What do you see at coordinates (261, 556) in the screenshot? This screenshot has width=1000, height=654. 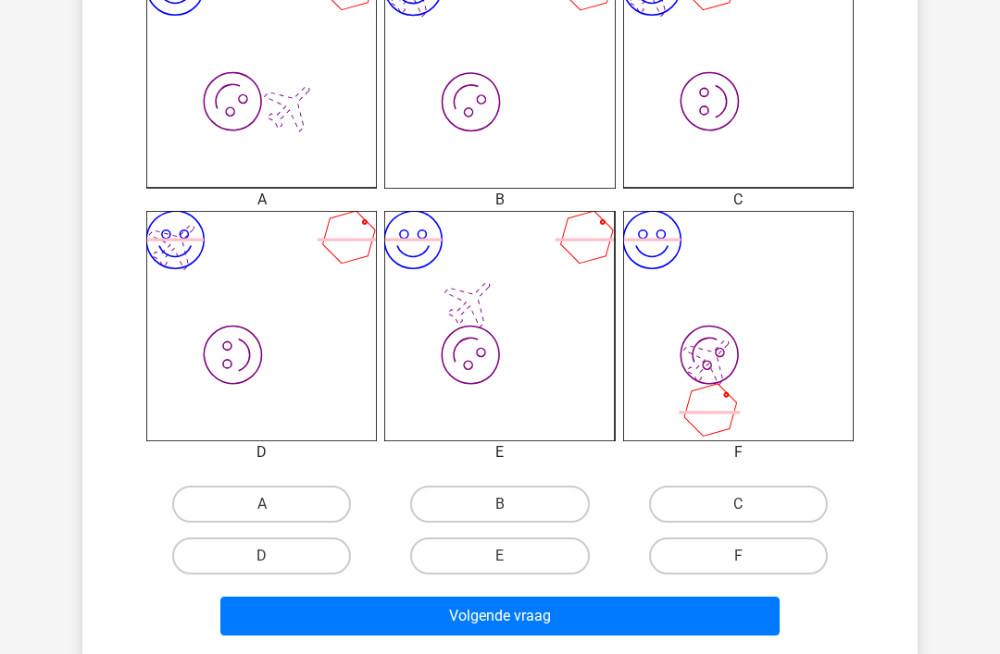 I see `label: D` at bounding box center [261, 556].